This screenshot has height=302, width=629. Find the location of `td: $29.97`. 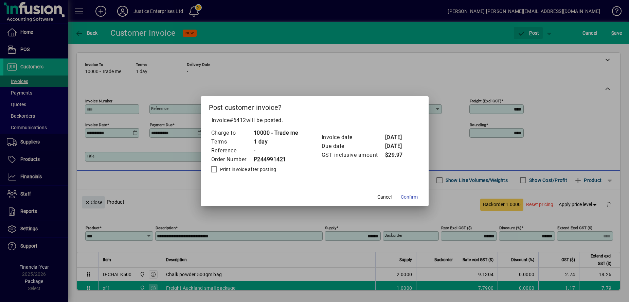

td: $29.97 is located at coordinates (399, 155).